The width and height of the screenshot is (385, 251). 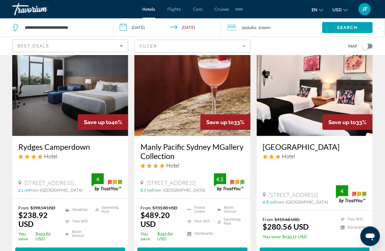 What do you see at coordinates (70, 147) in the screenshot?
I see `a: Rydges Camperdown` at bounding box center [70, 147].